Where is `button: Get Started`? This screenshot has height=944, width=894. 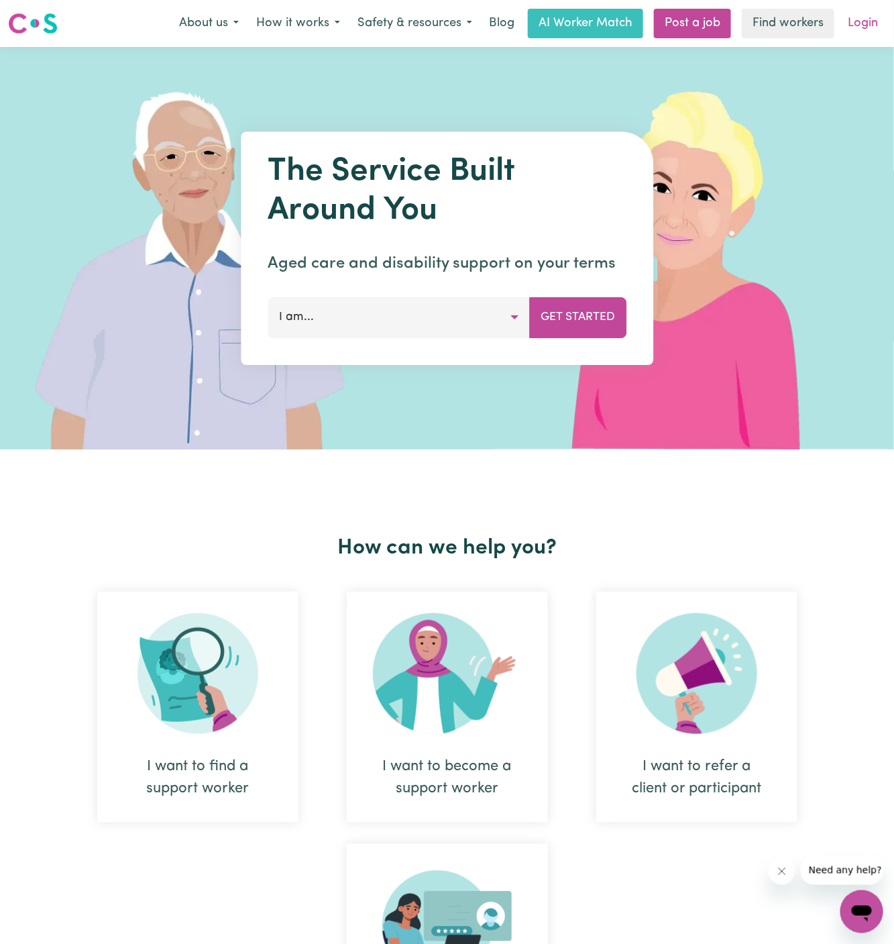
button: Get Started is located at coordinates (578, 317).